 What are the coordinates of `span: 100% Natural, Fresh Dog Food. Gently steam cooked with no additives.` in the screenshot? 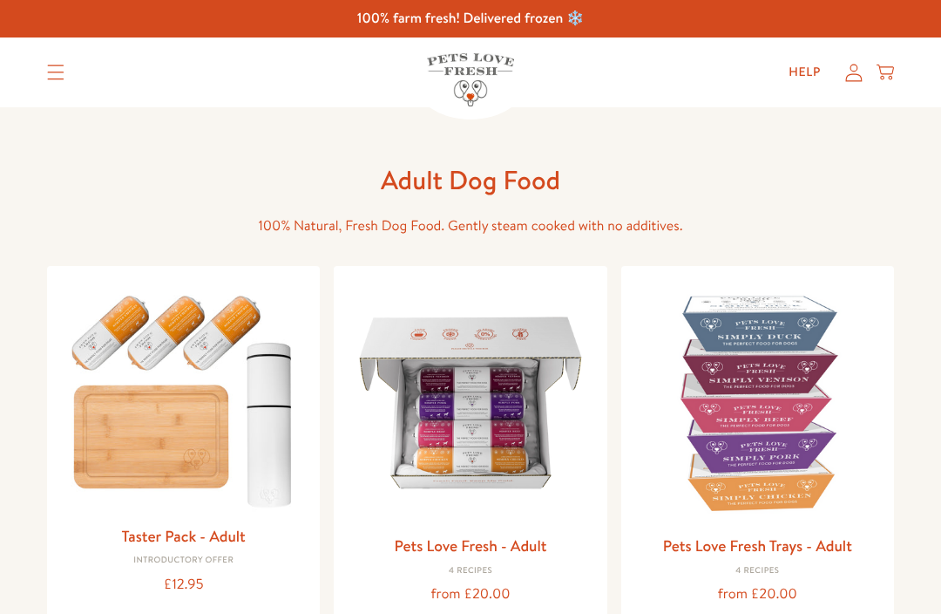 It's located at (470, 226).